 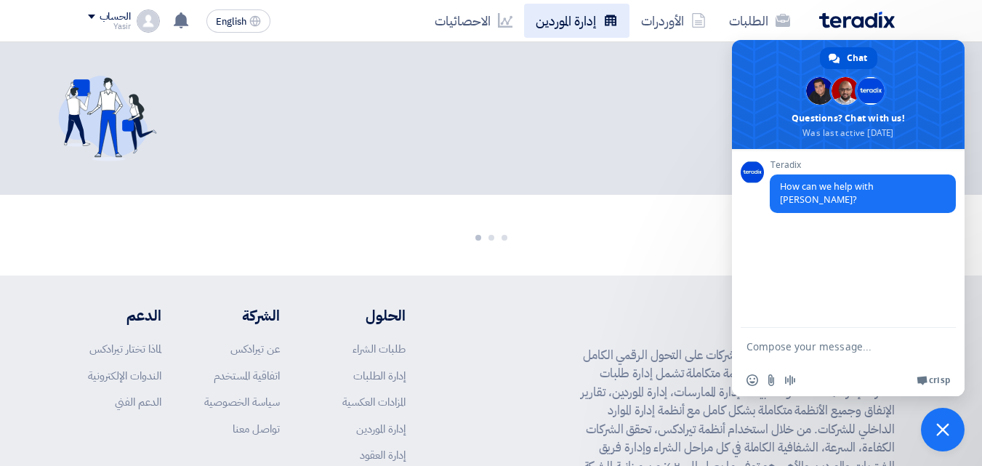 What do you see at coordinates (473, 20) in the screenshot?
I see `a: الاحصائيات` at bounding box center [473, 20].